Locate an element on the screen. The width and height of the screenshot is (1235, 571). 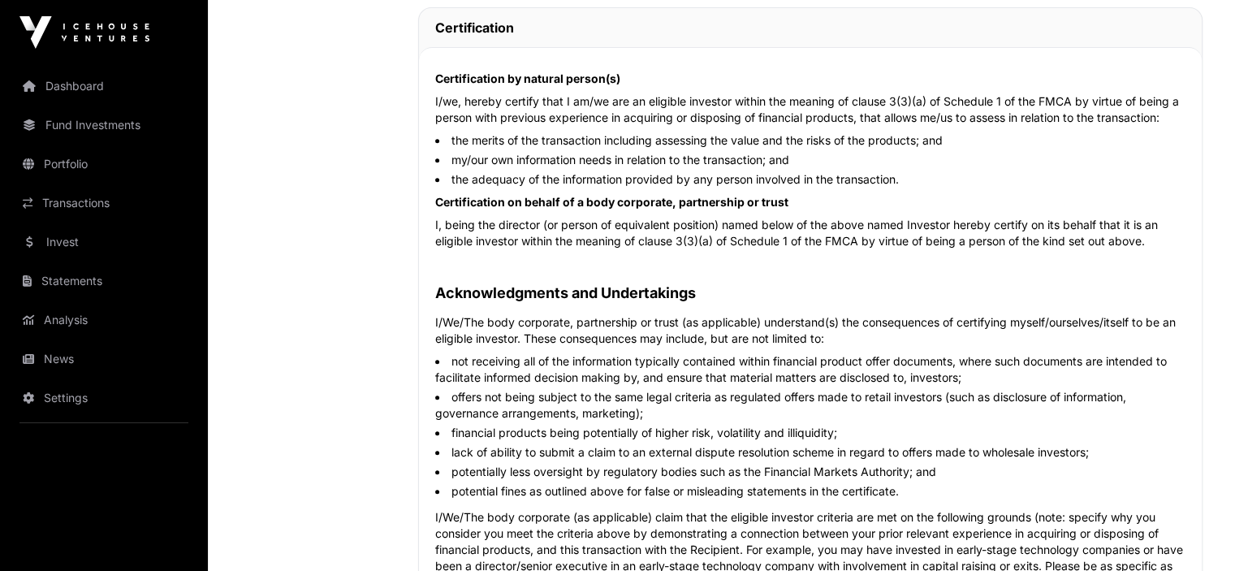
a: Portfolio is located at coordinates (104, 164).